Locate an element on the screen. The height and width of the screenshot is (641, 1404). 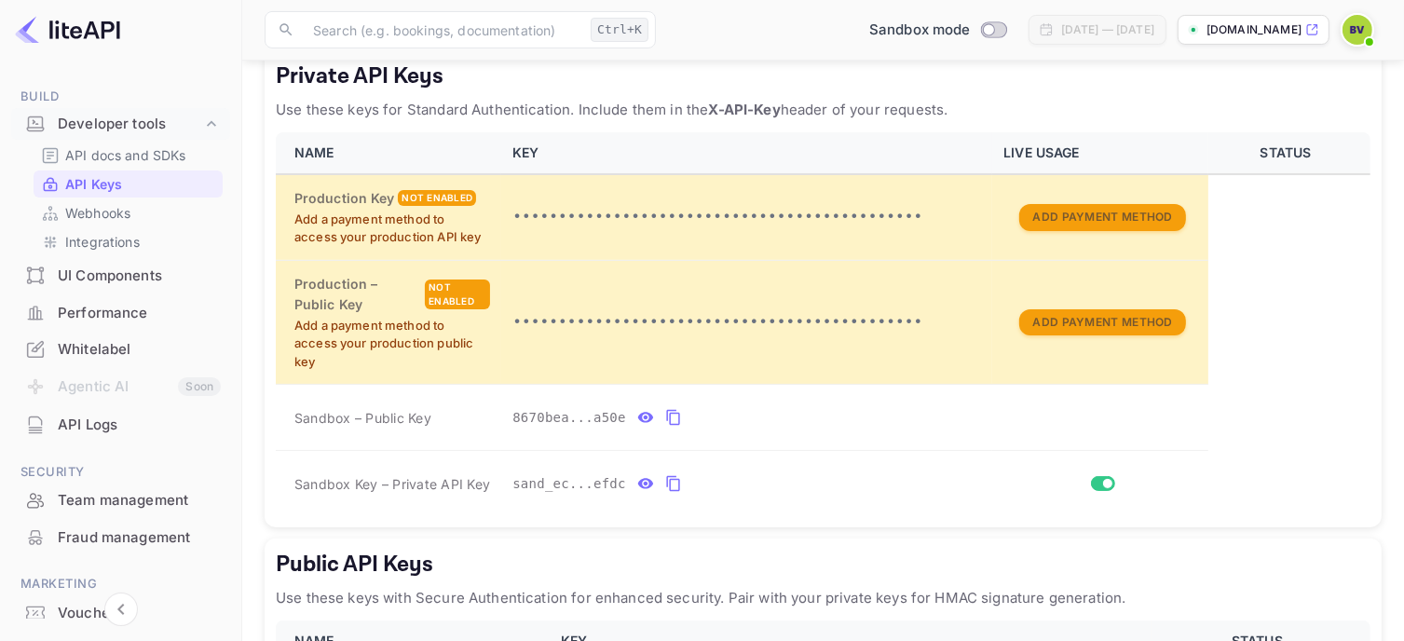
th: LIVE USAGE is located at coordinates (1101, 153).